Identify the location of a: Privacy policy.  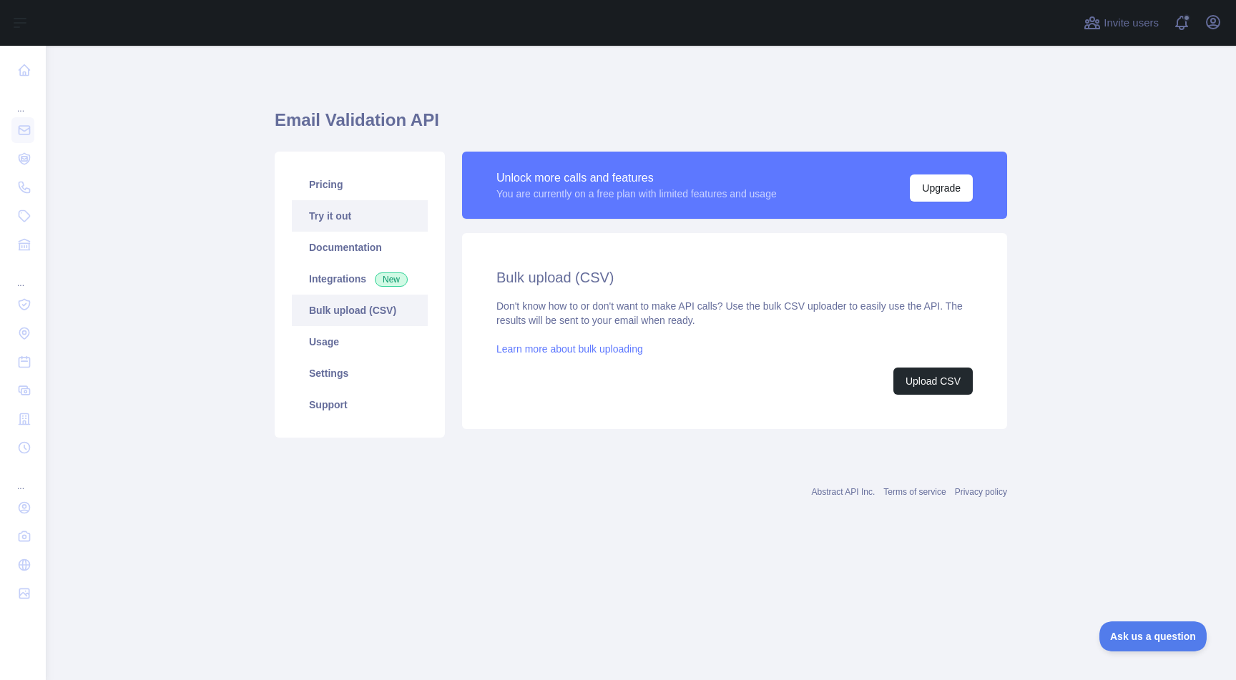
(981, 492).